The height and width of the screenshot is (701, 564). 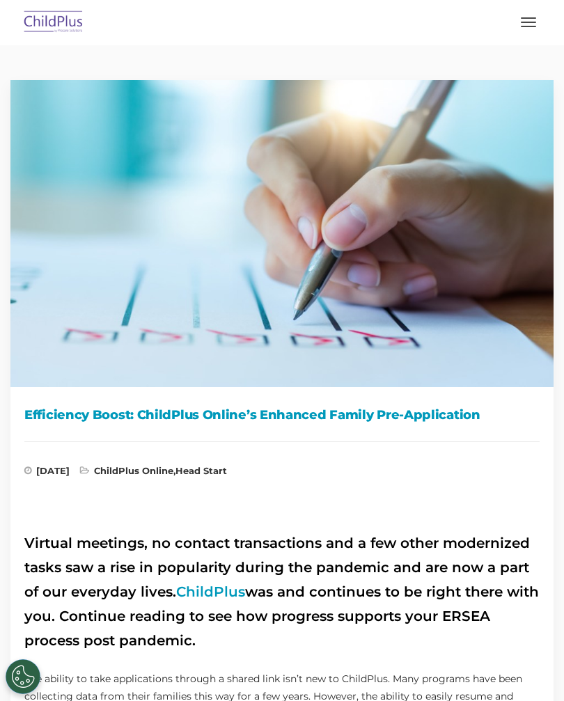 What do you see at coordinates (201, 471) in the screenshot?
I see `a: Head Start` at bounding box center [201, 471].